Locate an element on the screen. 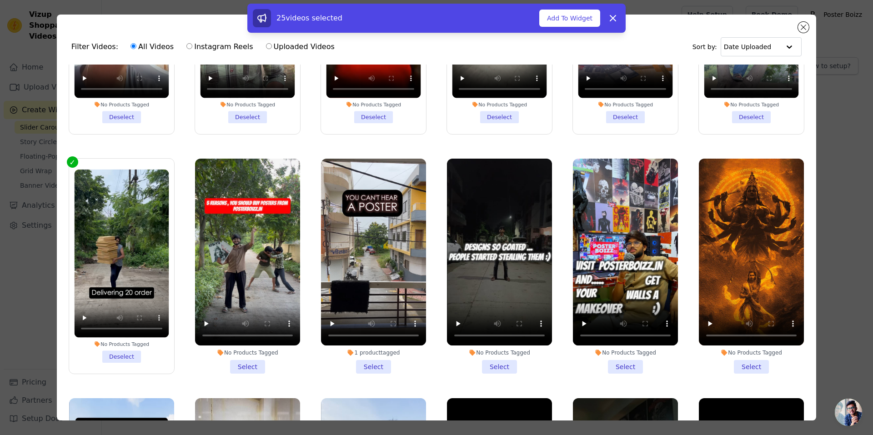 Image resolution: width=873 pixels, height=435 pixels. span: 25 videos selected is located at coordinates (309, 18).